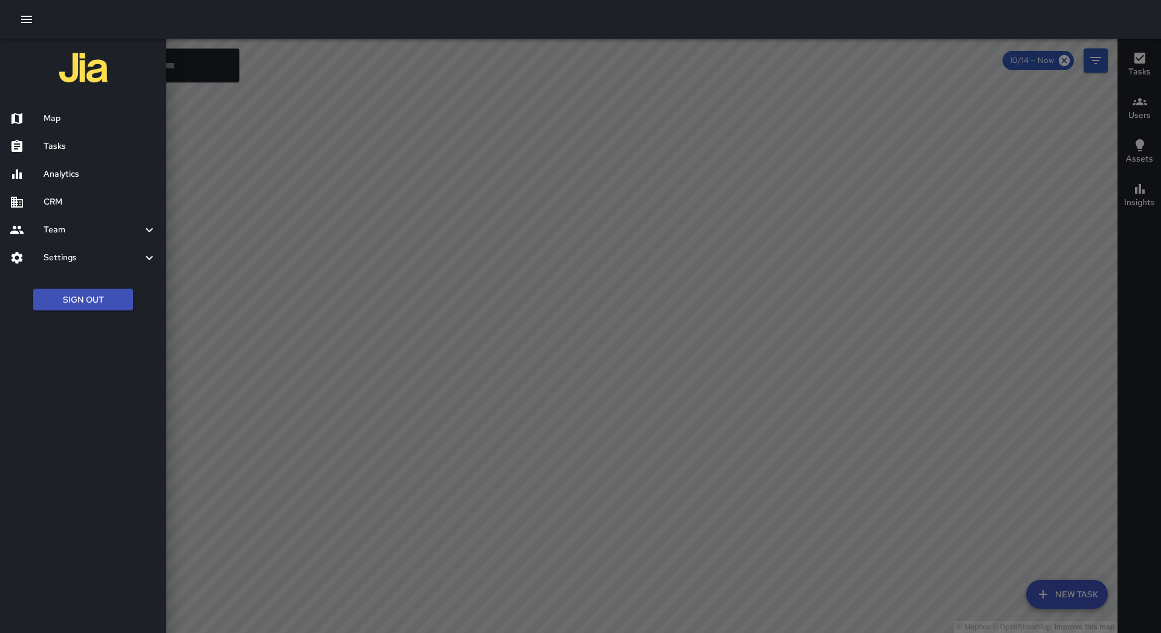 The height and width of the screenshot is (633, 1161). Describe the element at coordinates (100, 146) in the screenshot. I see `h6: Tasks` at that location.